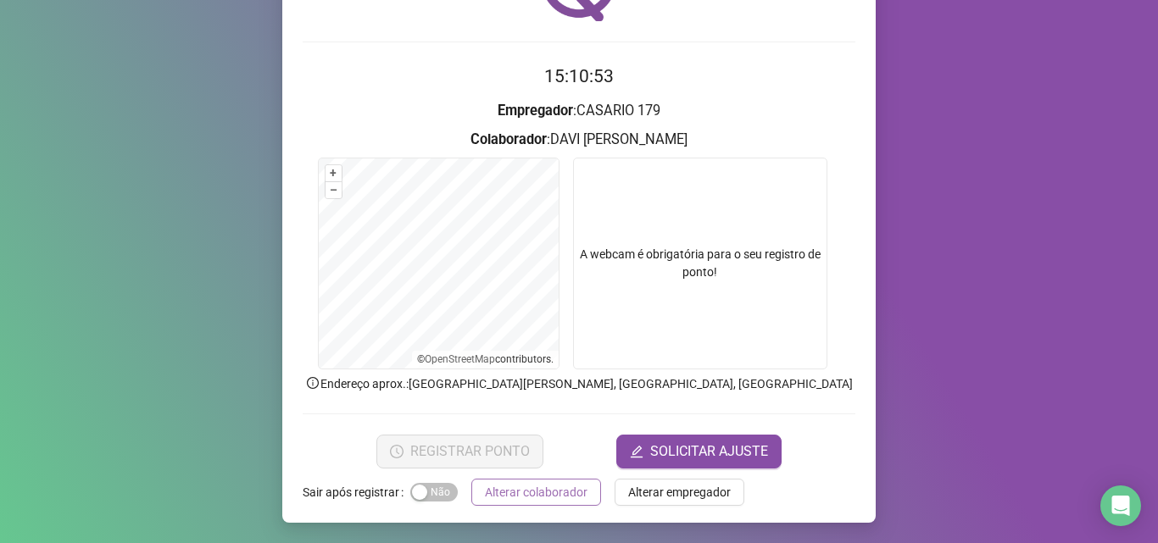 The width and height of the screenshot is (1158, 543). What do you see at coordinates (679, 493) in the screenshot?
I see `button: Alterar empregador` at bounding box center [679, 493].